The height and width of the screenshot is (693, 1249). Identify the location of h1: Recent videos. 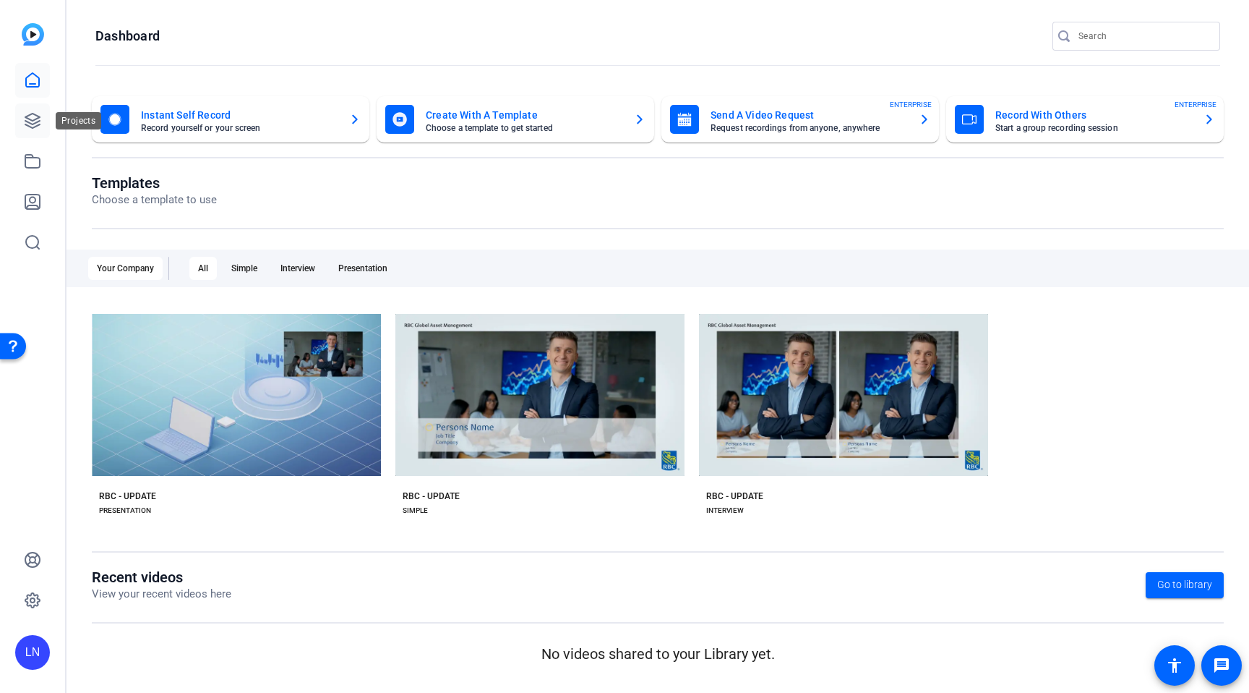
(161, 577).